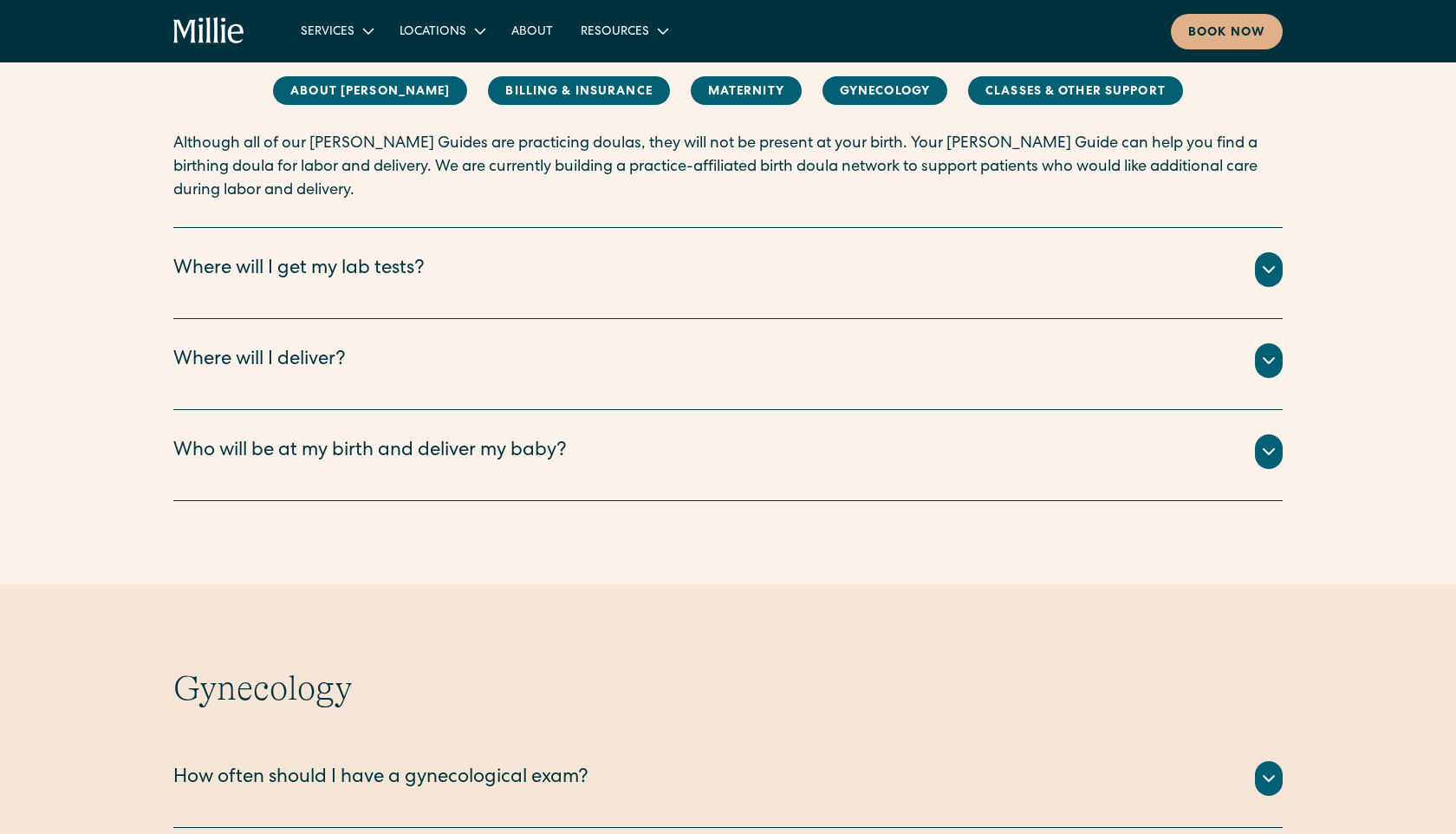 This screenshot has width=1456, height=834. I want to click on div: Where will I get my lab tests?, so click(299, 270).